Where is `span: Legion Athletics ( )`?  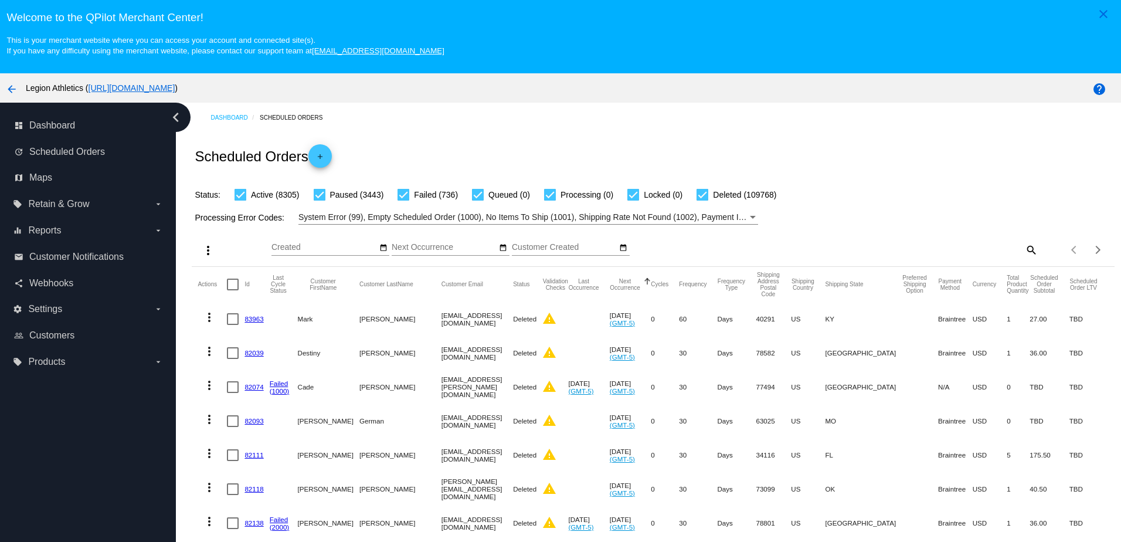
span: Legion Athletics ( ) is located at coordinates (101, 88).